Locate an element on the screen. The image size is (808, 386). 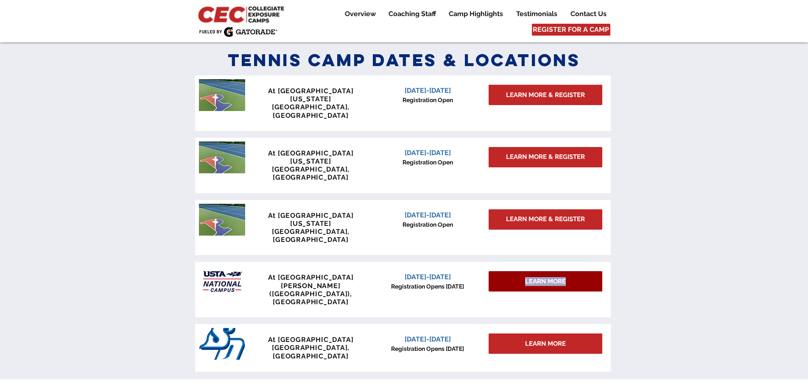
a: Coaching Staff is located at coordinates (412, 14).